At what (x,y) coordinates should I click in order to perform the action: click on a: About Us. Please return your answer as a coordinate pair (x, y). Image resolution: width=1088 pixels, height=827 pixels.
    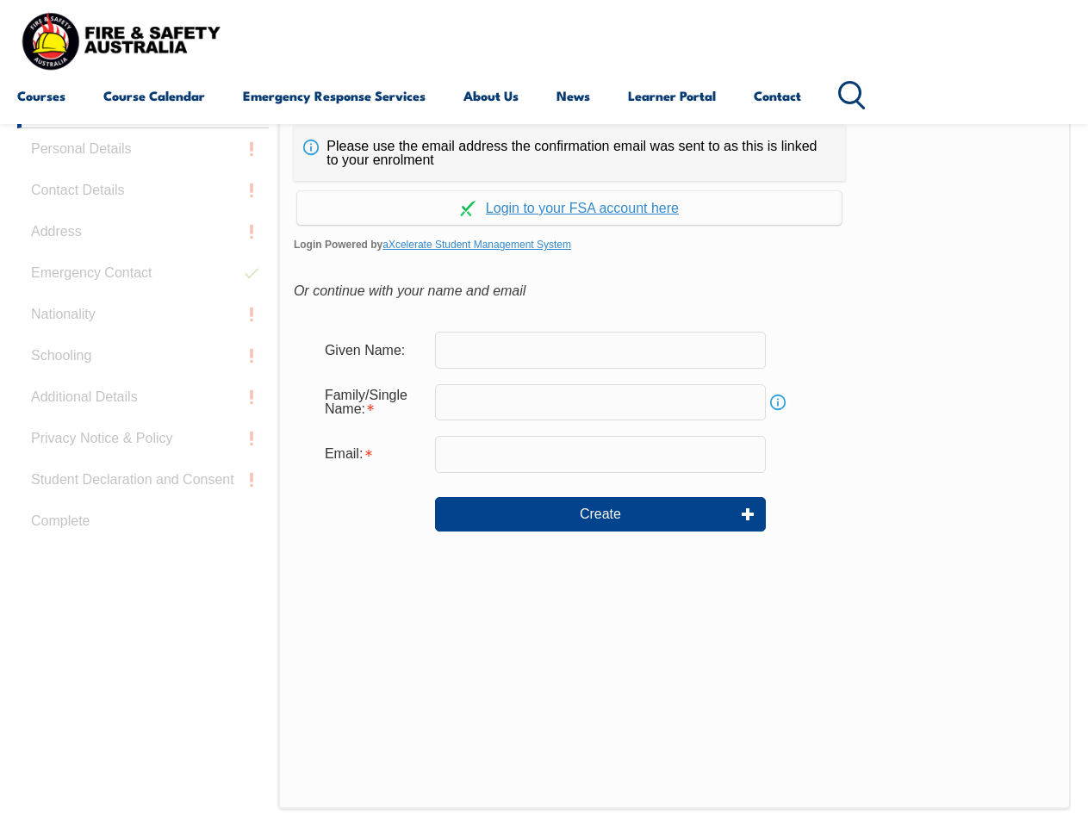
    Looking at the image, I should click on (491, 96).